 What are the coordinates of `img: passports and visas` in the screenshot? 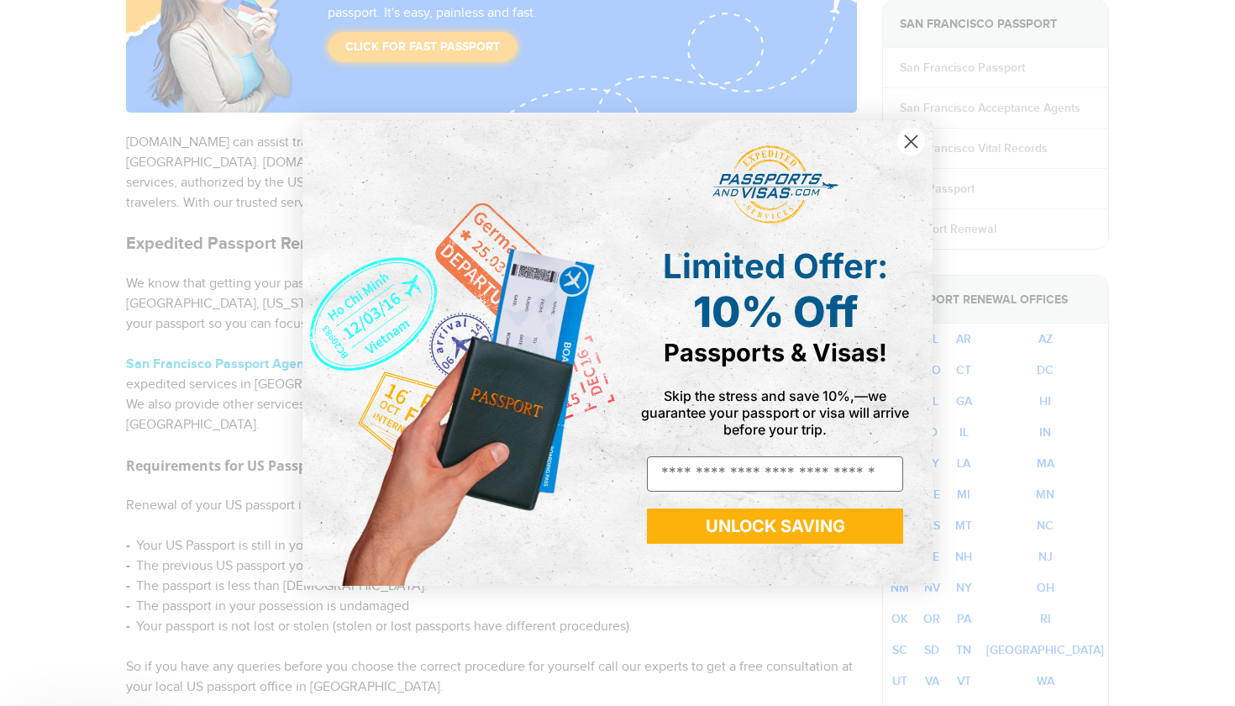 It's located at (776, 185).